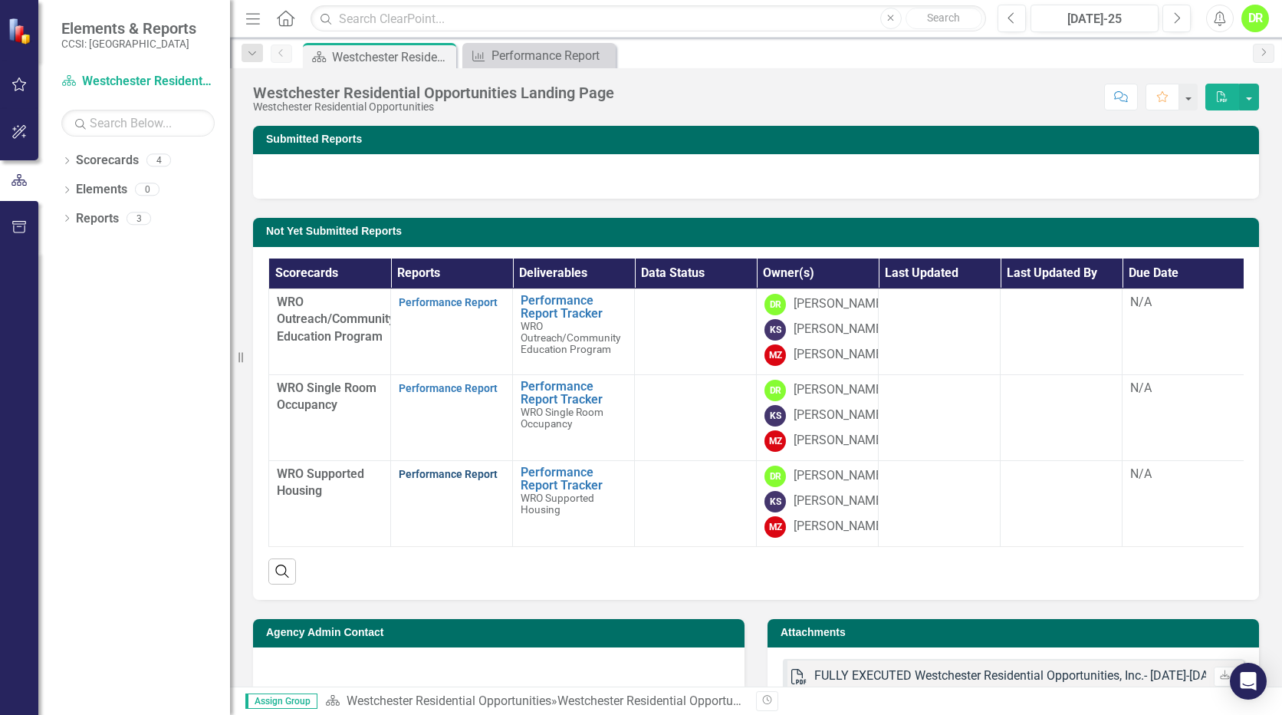 The width and height of the screenshot is (1282, 715). I want to click on span: Elements & Reports, so click(129, 28).